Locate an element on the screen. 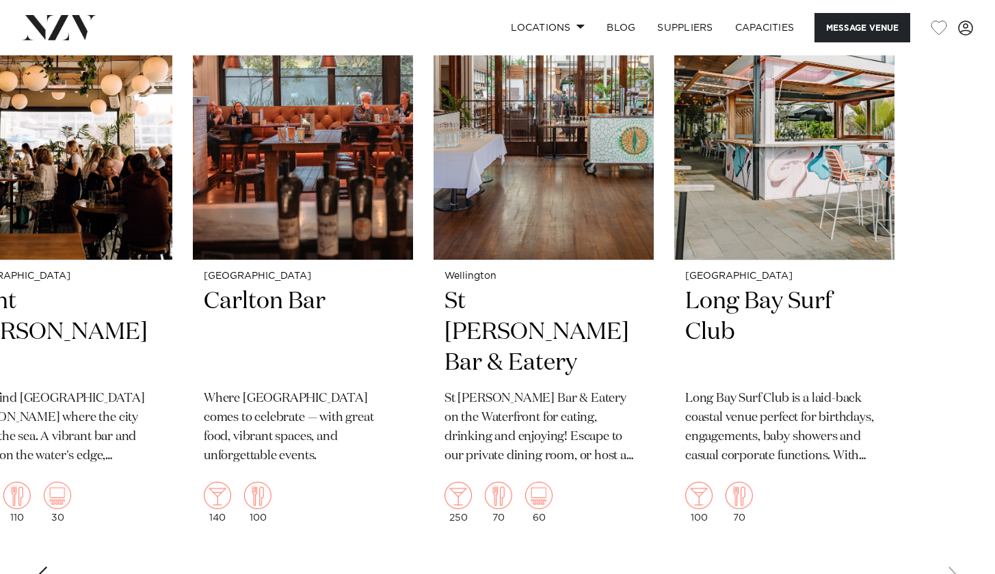 This screenshot has height=574, width=995. a: SUPPLIERS is located at coordinates (684, 27).